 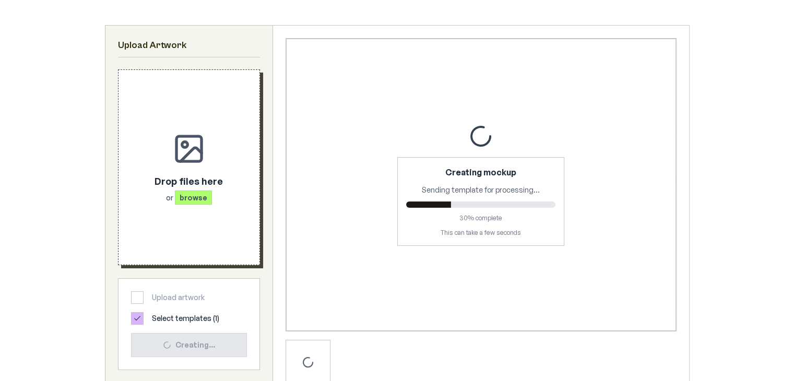 What do you see at coordinates (481, 233) in the screenshot?
I see `p: This can take a few seconds` at bounding box center [481, 233].